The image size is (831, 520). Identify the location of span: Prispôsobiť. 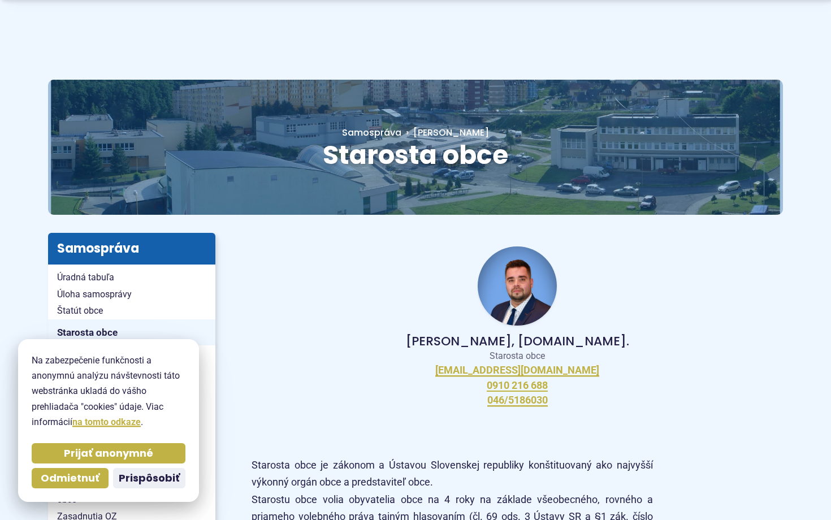
(149, 478).